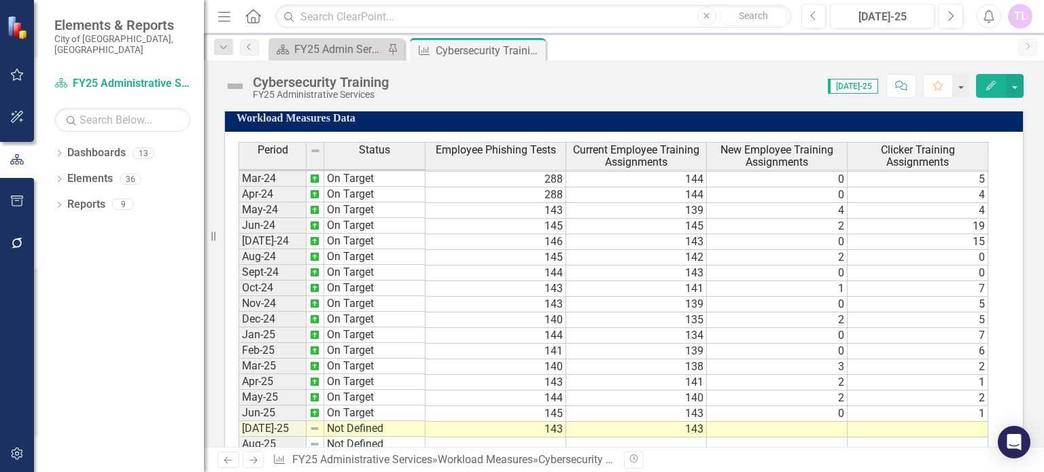 The width and height of the screenshot is (1044, 472). I want to click on img: 8DAGhfEEPCf229AAAAAElFTkSuQmCC, so click(315, 429).